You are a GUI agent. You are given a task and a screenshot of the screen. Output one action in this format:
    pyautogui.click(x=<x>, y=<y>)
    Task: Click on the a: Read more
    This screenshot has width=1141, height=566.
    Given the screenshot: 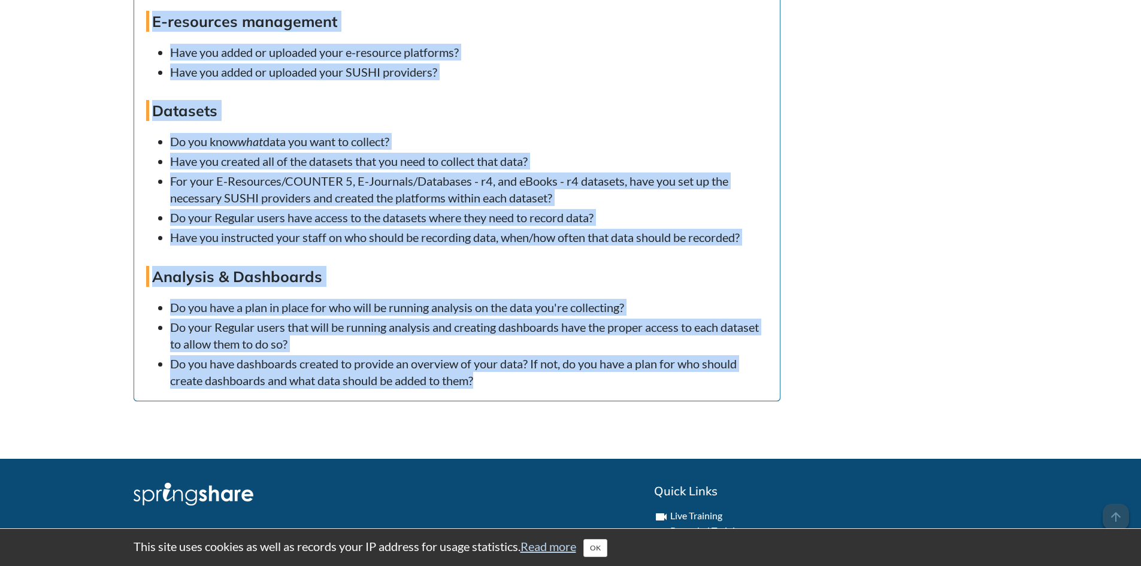 What is the action you would take?
    pyautogui.click(x=548, y=546)
    